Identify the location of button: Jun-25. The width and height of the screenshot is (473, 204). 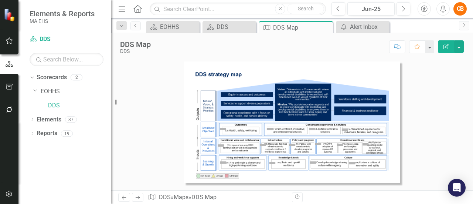
(371, 9).